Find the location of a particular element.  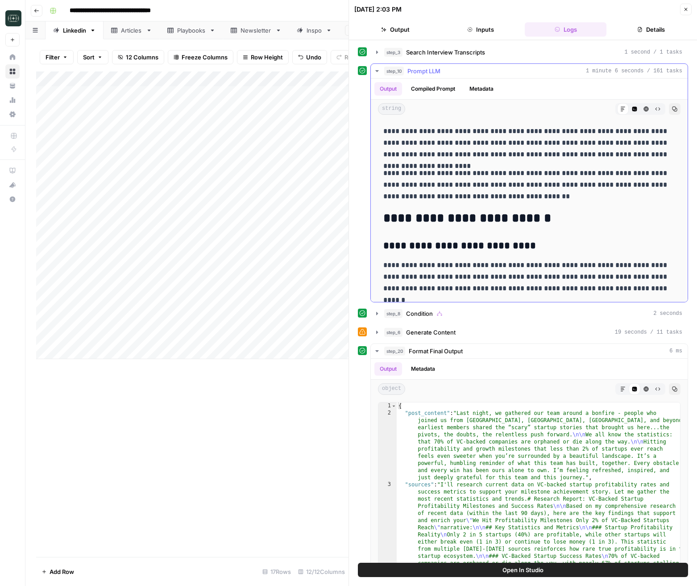

div: 1 is located at coordinates (387, 406).